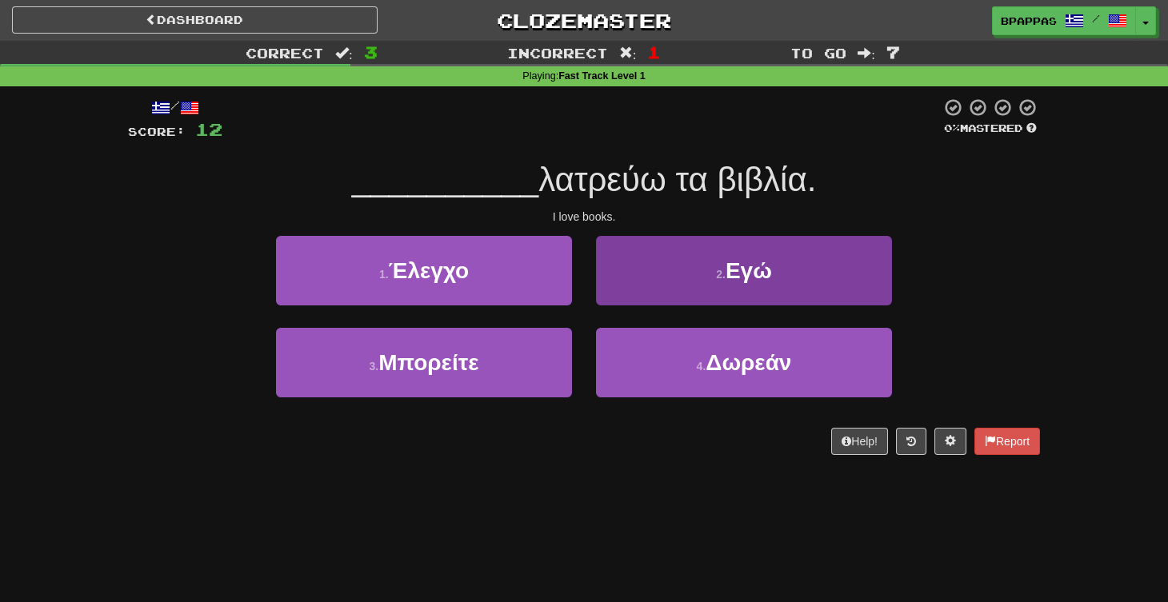 The height and width of the screenshot is (602, 1168). I want to click on span: Εγώ, so click(749, 270).